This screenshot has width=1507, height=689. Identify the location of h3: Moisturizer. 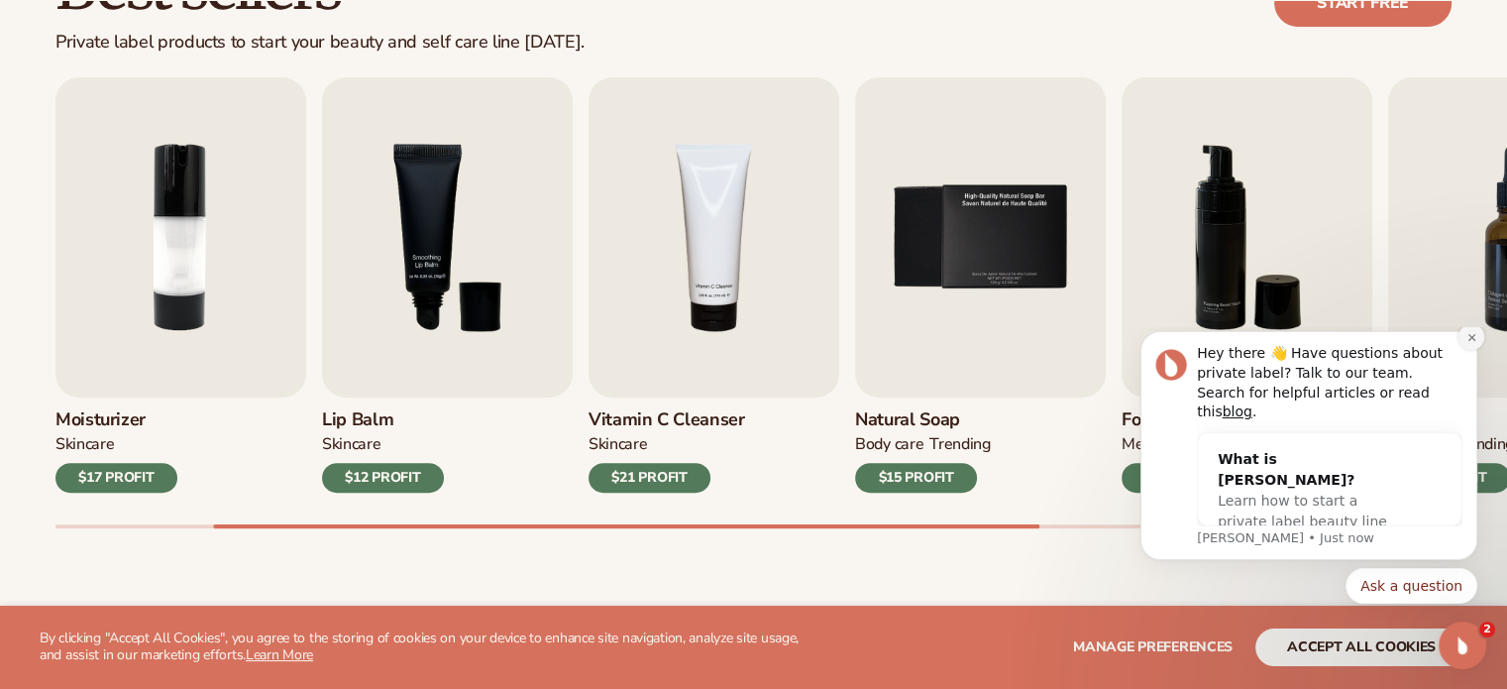
(116, 420).